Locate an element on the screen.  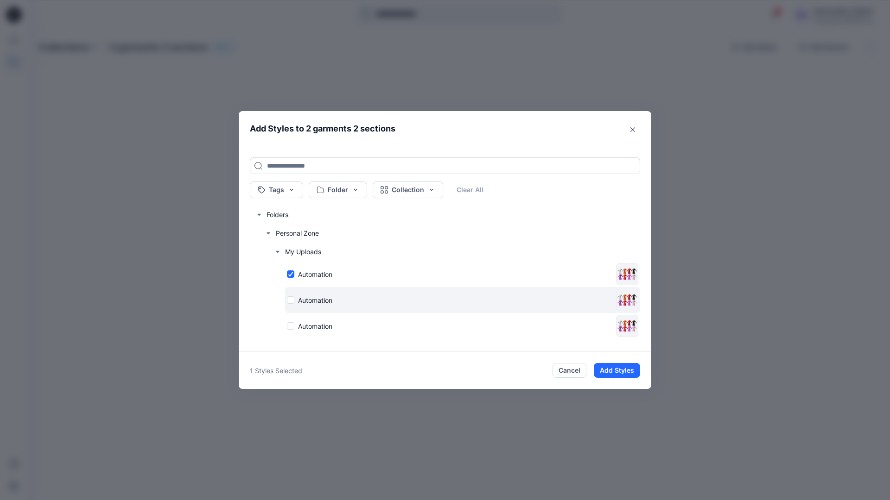
p: 1 Styles Selected is located at coordinates (276, 371).